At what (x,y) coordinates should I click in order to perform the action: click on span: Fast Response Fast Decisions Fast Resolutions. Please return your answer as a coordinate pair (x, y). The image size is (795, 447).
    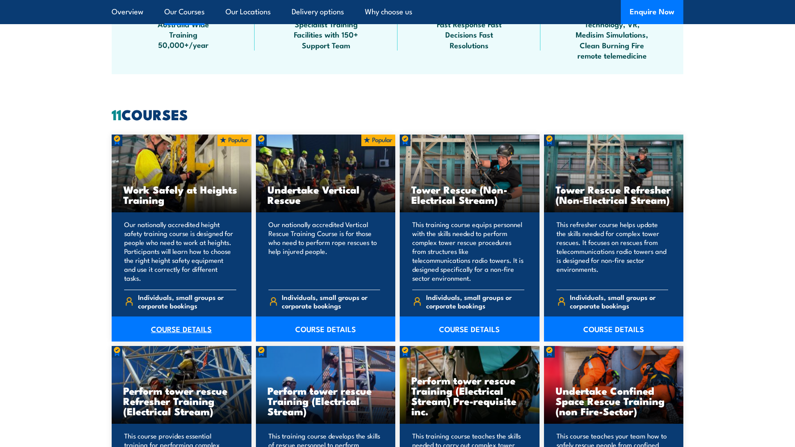
    Looking at the image, I should click on (469, 34).